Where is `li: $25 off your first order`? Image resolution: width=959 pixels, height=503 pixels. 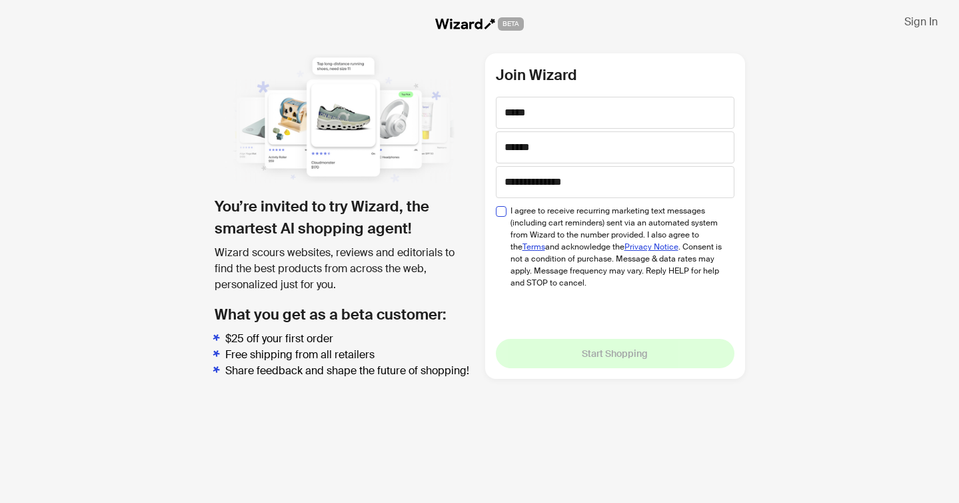 li: $25 off your first order is located at coordinates (350, 339).